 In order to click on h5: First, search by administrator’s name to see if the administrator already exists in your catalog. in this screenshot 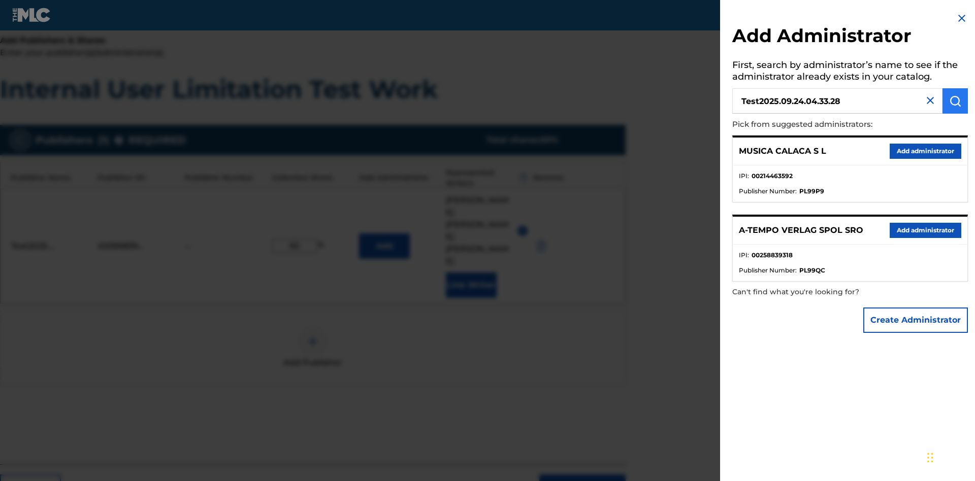, I will do `click(850, 72)`.